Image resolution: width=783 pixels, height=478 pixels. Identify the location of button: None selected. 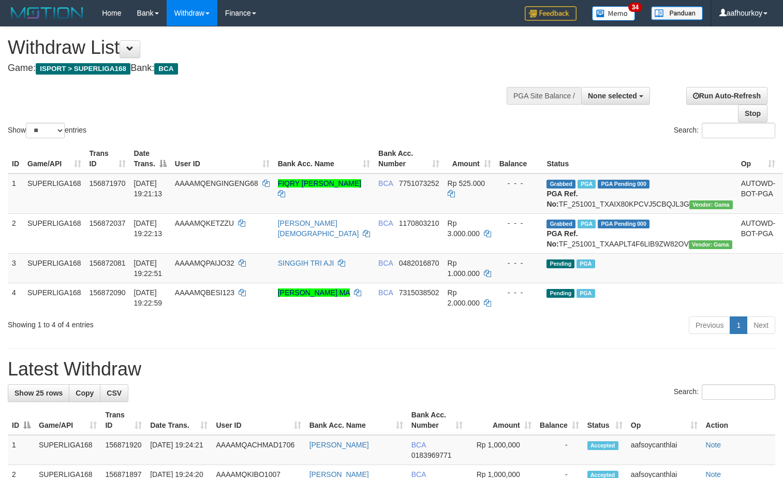
(616, 96).